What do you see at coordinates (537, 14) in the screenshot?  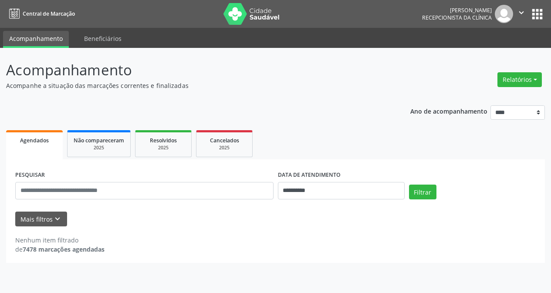 I see `button: apps` at bounding box center [537, 14].